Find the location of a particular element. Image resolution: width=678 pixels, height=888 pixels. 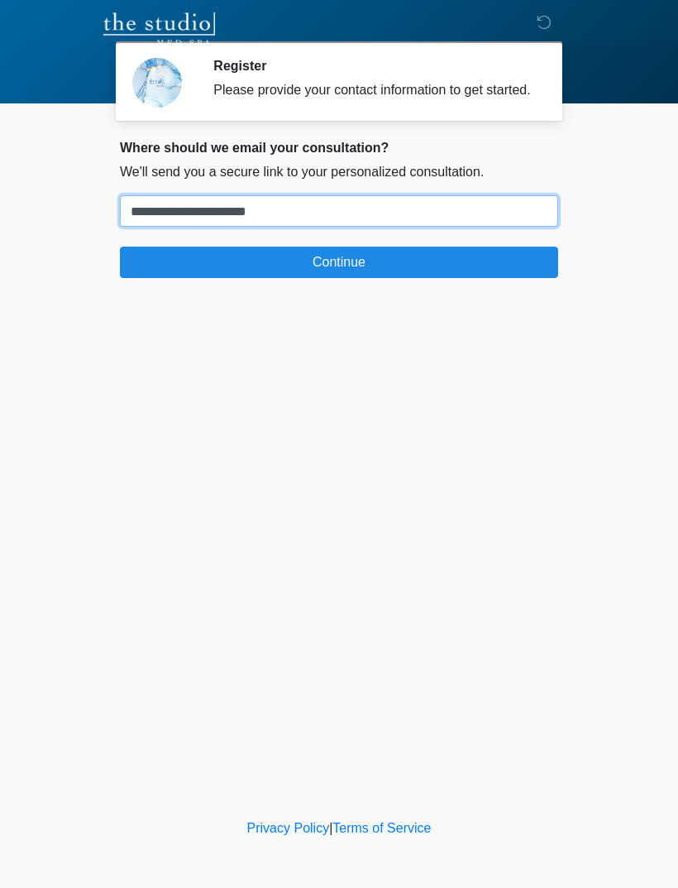

img: The Studio Med Spa Logo is located at coordinates (159, 29).